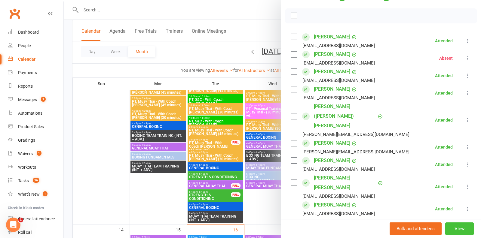  Describe the element at coordinates (25, 232) in the screenshot. I see `div: Roll call` at that location.